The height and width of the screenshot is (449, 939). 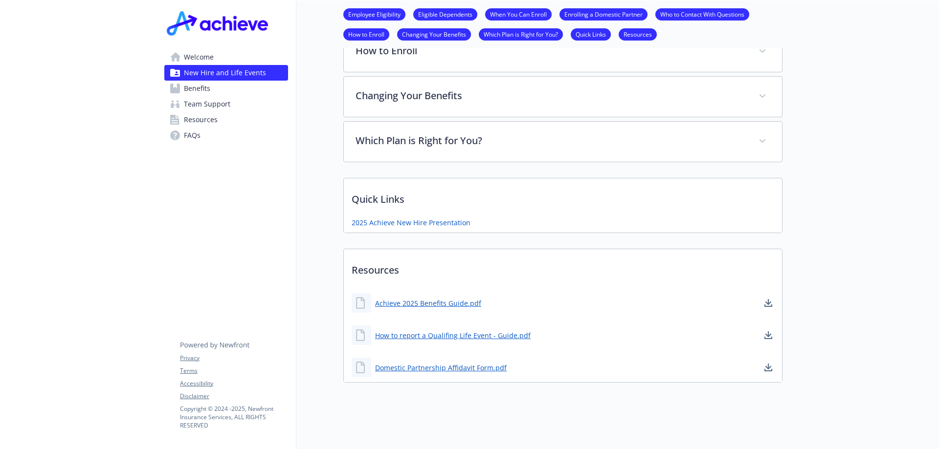 I want to click on p: Resources, so click(x=563, y=268).